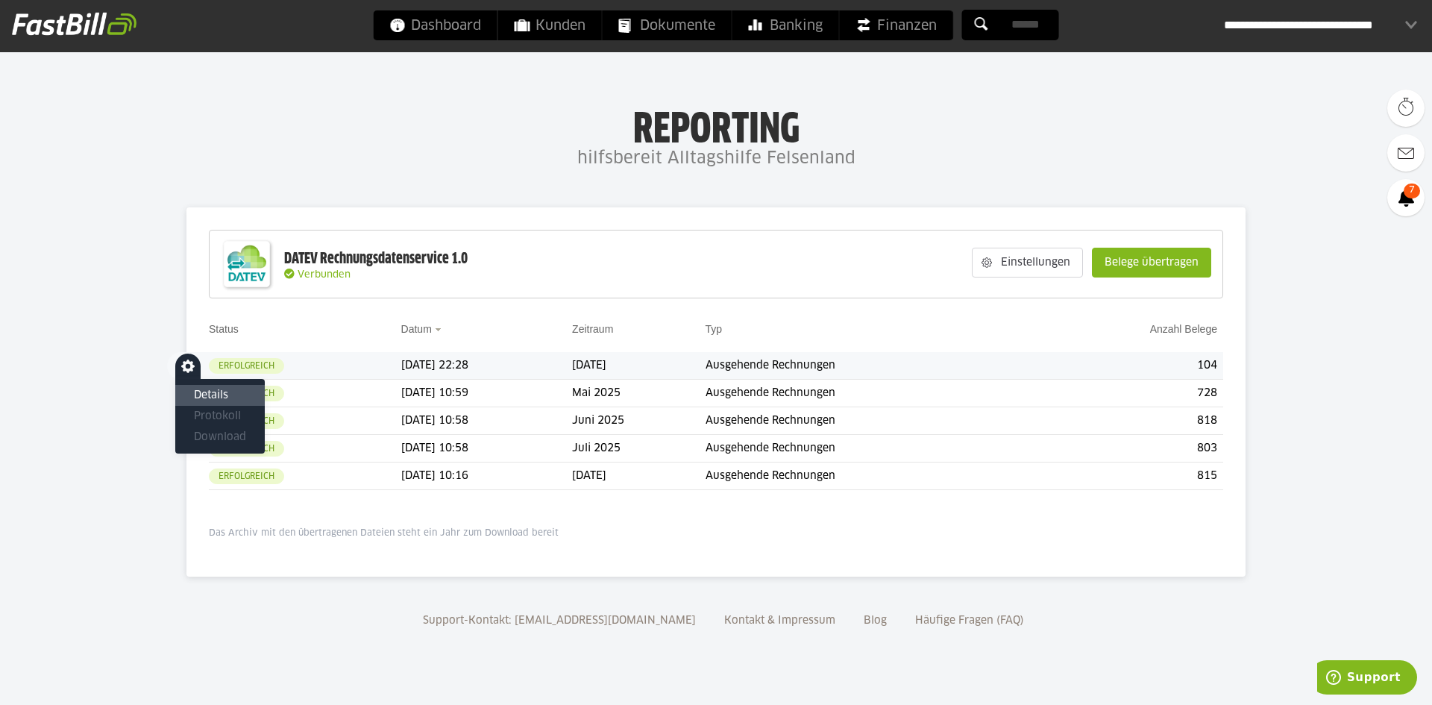 The image size is (1432, 705). Describe the element at coordinates (639, 421) in the screenshot. I see `td: Juni 2025` at that location.